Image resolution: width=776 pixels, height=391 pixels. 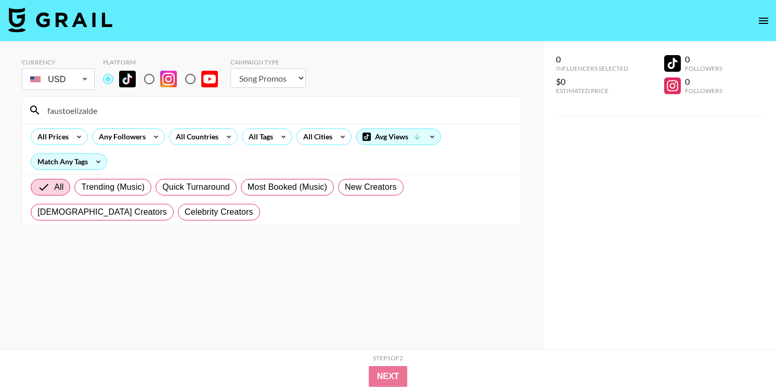 What do you see at coordinates (113, 187) in the screenshot?
I see `span: Trending (Music)` at bounding box center [113, 187].